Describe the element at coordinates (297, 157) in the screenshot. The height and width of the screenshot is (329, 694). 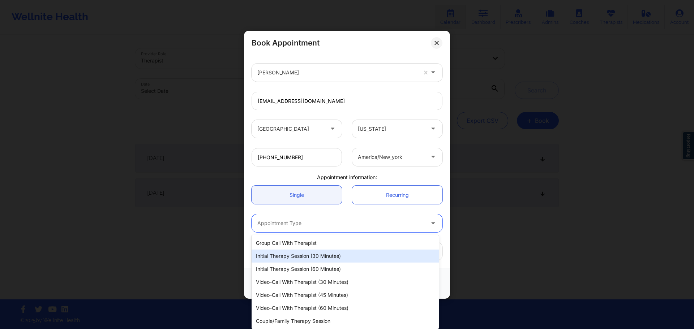
I see `input: Patient's Phone Number` at that location.